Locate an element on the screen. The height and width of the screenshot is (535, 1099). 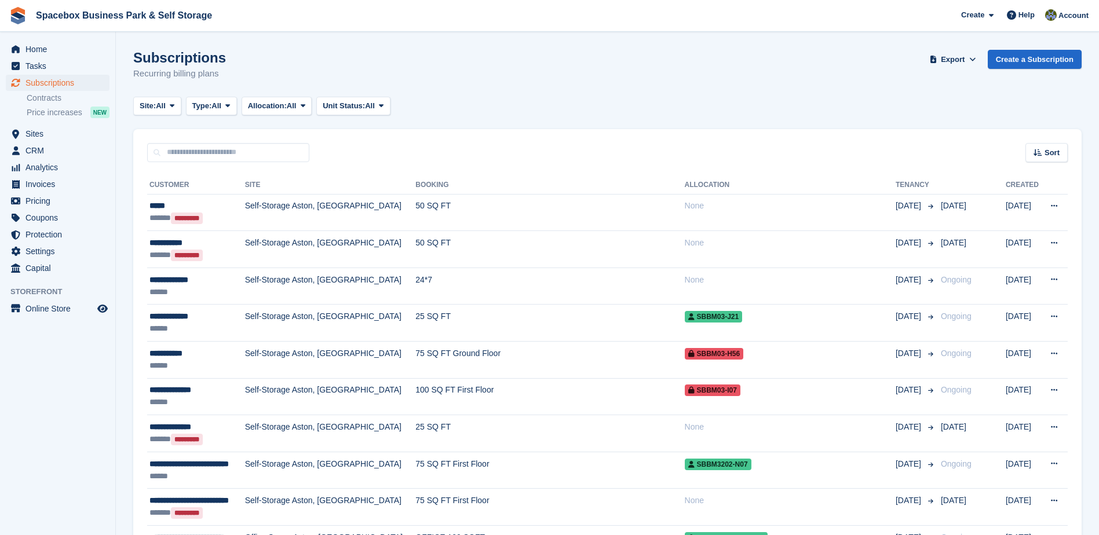
span: Unit Status: is located at coordinates (344, 106).